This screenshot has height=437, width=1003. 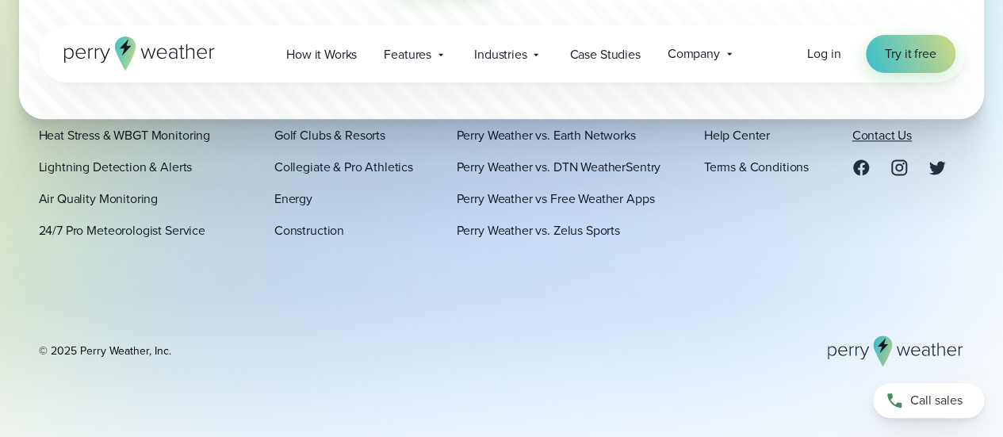 I want to click on a: Air Quality Monitoring, so click(x=98, y=199).